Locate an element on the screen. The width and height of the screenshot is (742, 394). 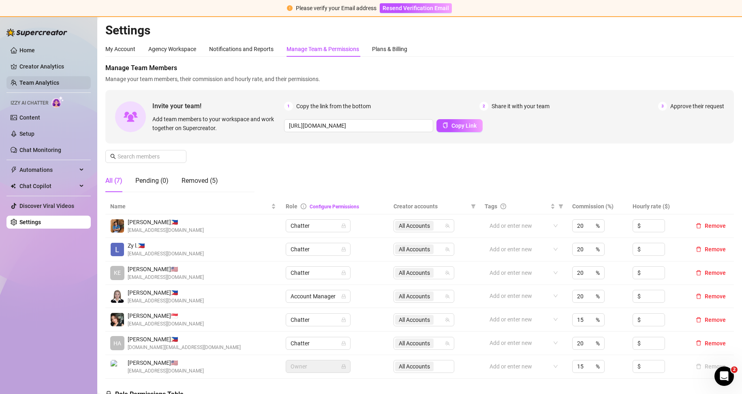
span: 1 is located at coordinates (289, 106).